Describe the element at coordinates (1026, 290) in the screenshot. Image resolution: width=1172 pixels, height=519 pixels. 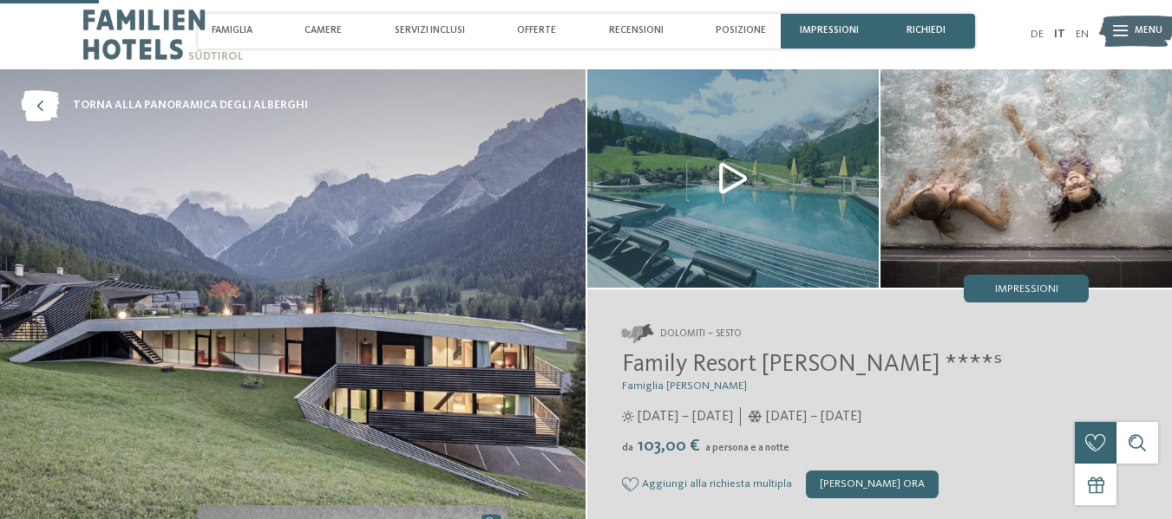
I see `span: Impressioni` at that location.